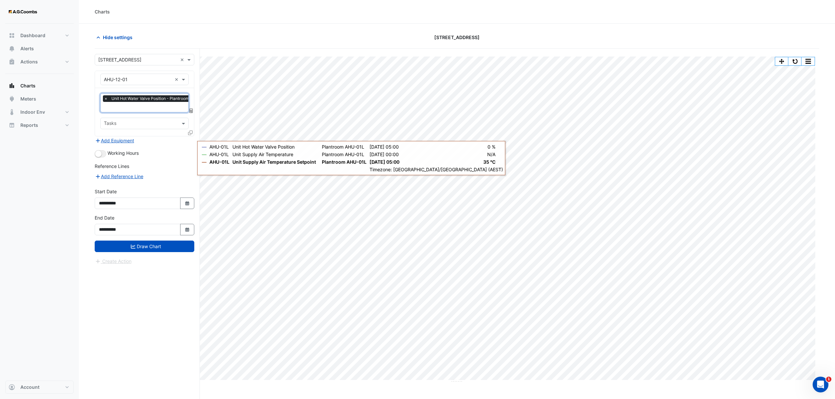 This screenshot has height=399, width=835. I want to click on button: Add Equipment, so click(114, 140).